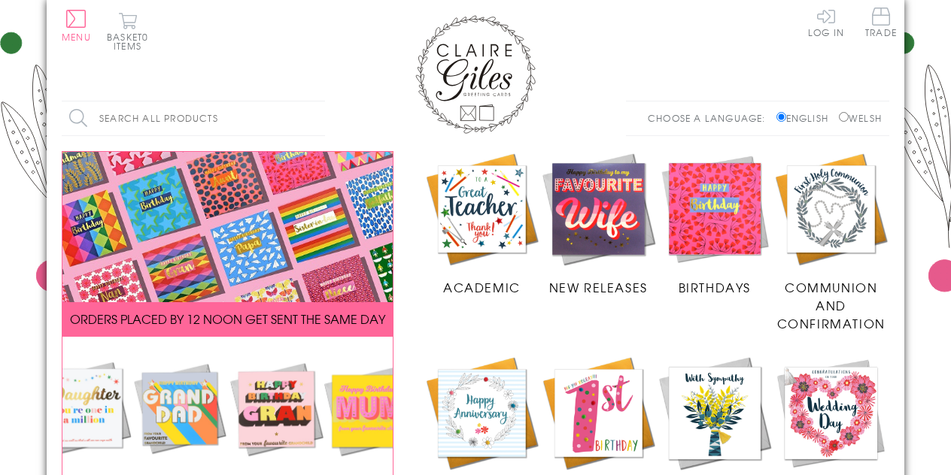 Image resolution: width=951 pixels, height=475 pixels. Describe the element at coordinates (481, 224) in the screenshot. I see `a: Academic` at that location.